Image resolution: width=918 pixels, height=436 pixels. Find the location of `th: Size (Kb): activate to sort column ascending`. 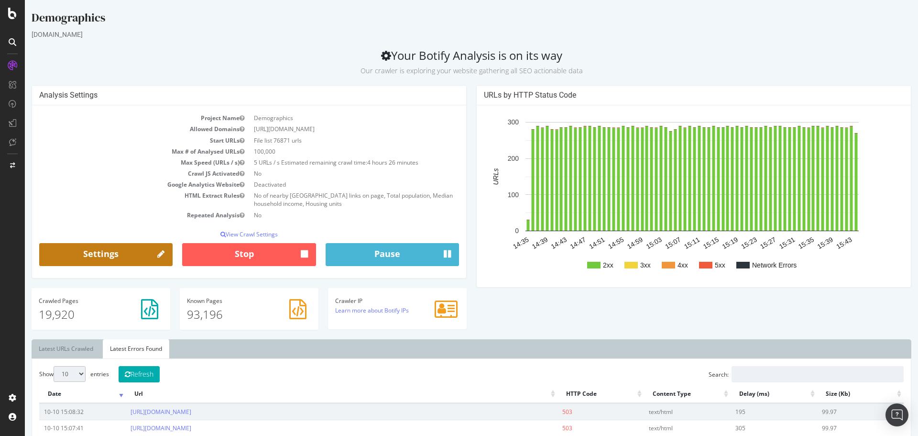

th: Size (Kb): activate to sort column ascending is located at coordinates (835, 394).